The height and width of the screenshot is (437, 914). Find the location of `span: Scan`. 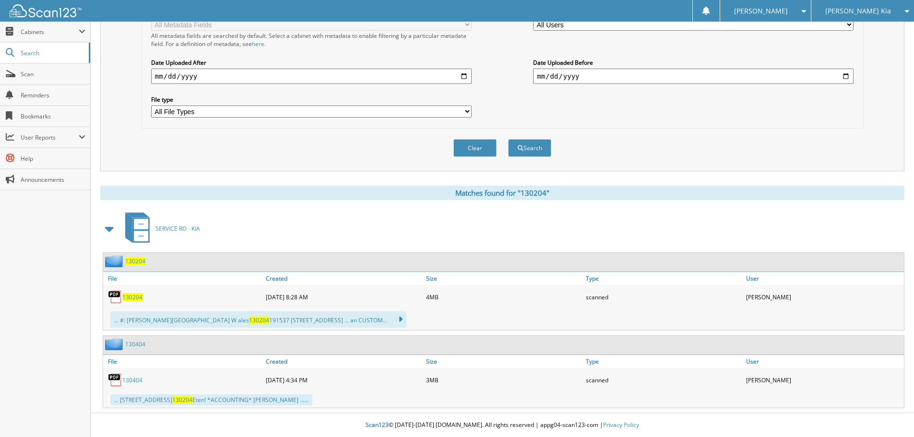

span: Scan is located at coordinates (53, 74).